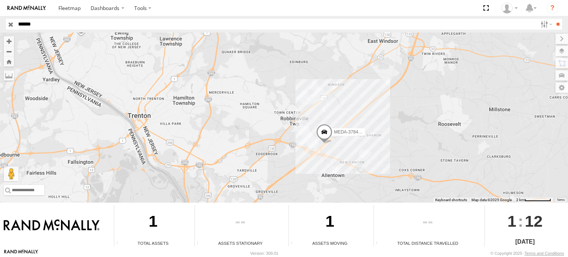 This screenshot has height=257, width=568. Describe the element at coordinates (294, 243) in the screenshot. I see `div: Total number of assets current in transit.` at that location.